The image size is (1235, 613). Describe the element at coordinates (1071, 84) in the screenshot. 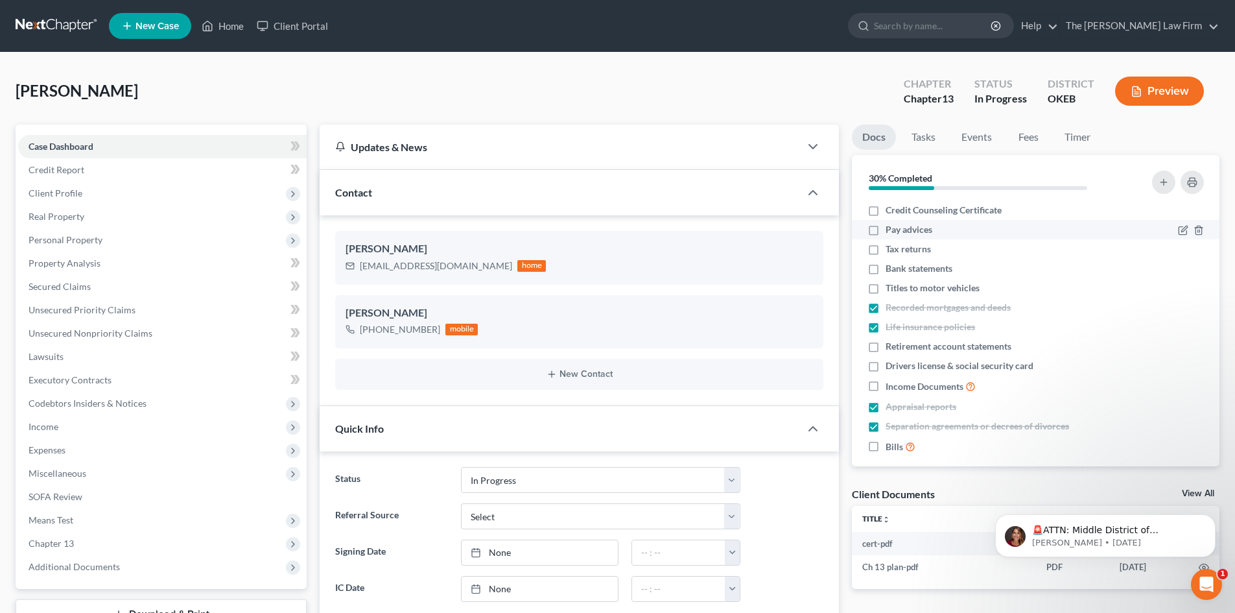

I see `div: District` at that location.